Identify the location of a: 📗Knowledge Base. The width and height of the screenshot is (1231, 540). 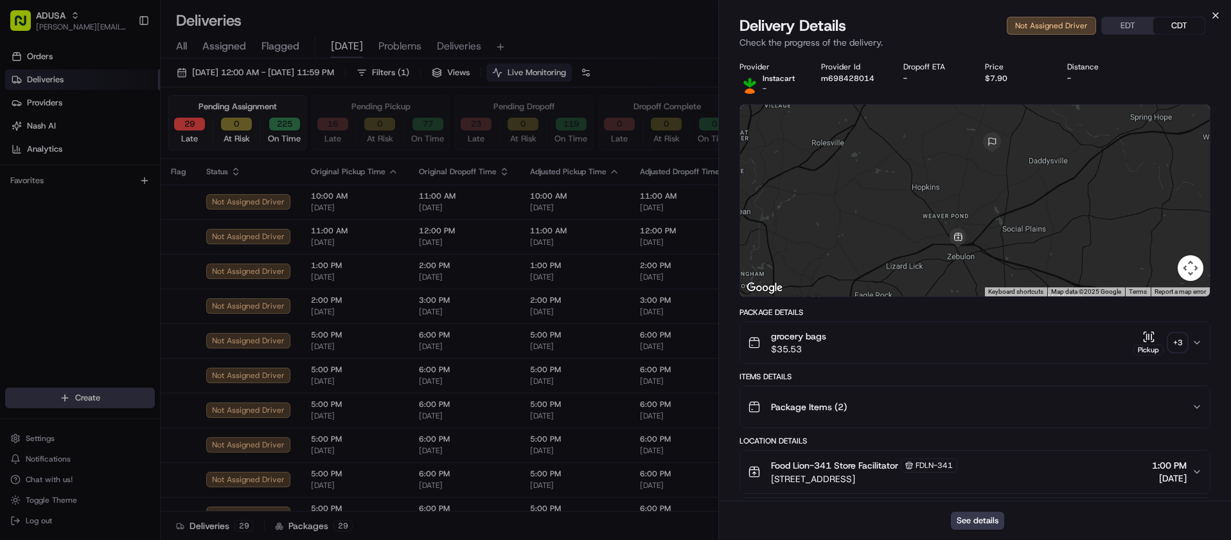
(55, 193).